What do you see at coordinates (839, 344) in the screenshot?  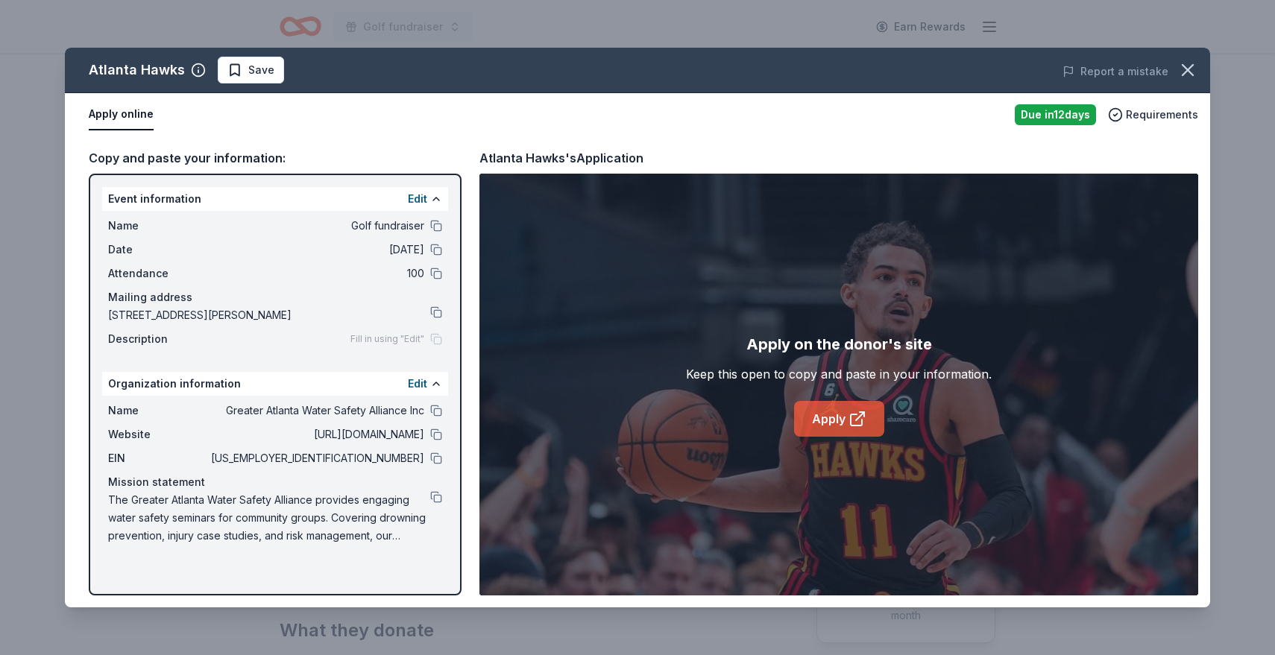 I see `div: Apply on the donor's site` at bounding box center [839, 344].